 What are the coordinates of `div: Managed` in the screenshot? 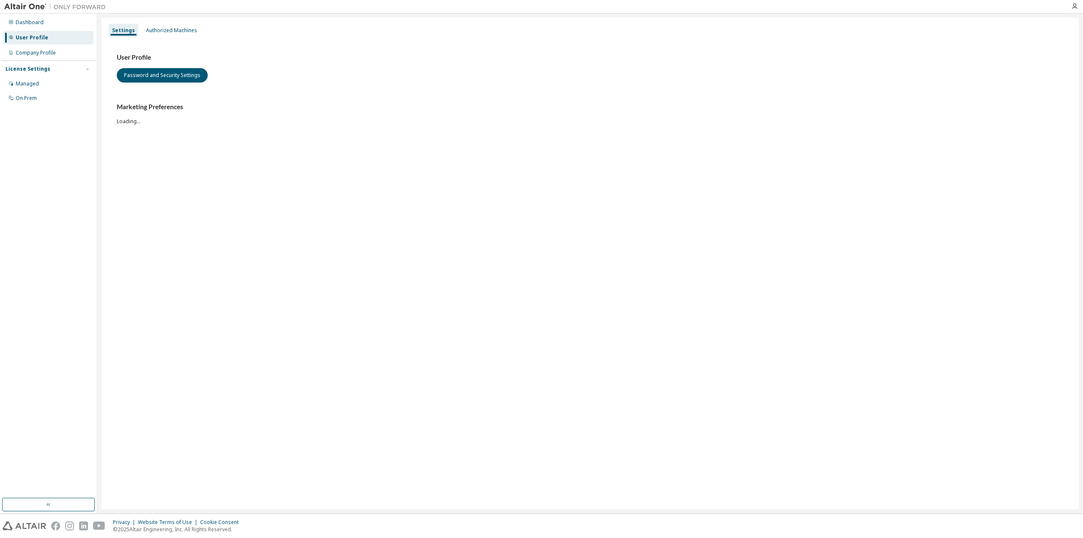 It's located at (27, 84).